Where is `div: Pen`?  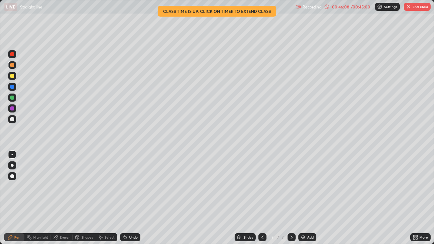 div: Pen is located at coordinates (17, 237).